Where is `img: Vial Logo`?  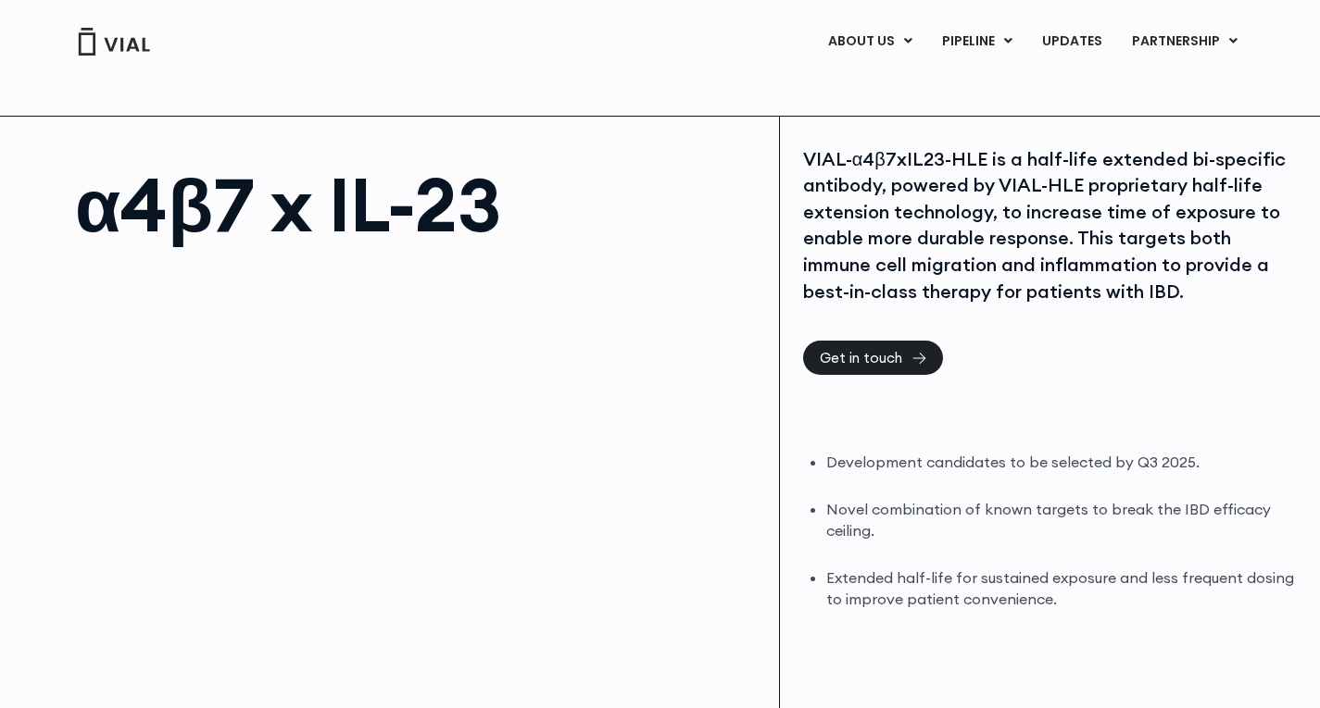 img: Vial Logo is located at coordinates (114, 42).